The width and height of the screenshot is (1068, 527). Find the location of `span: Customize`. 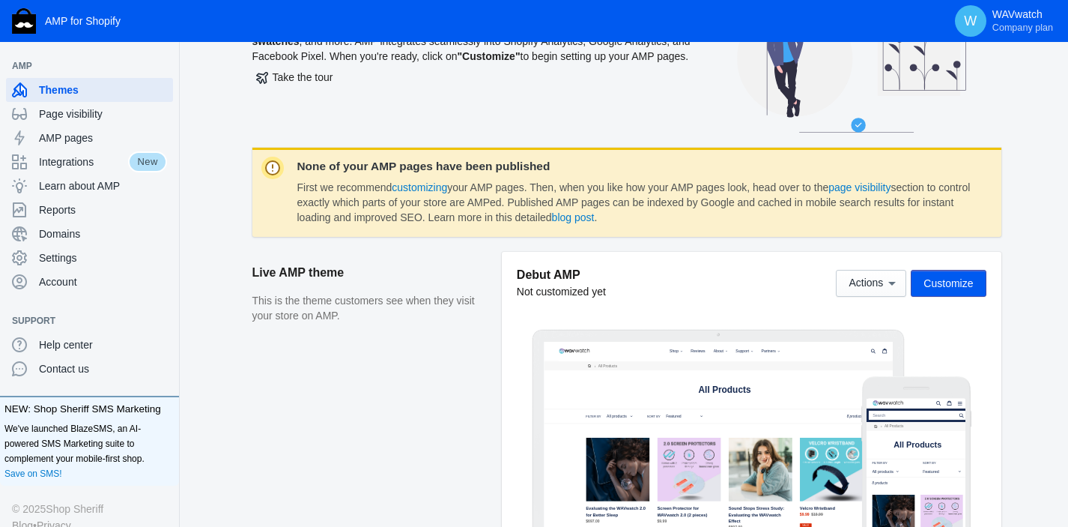

span: Customize is located at coordinates (948, 283).